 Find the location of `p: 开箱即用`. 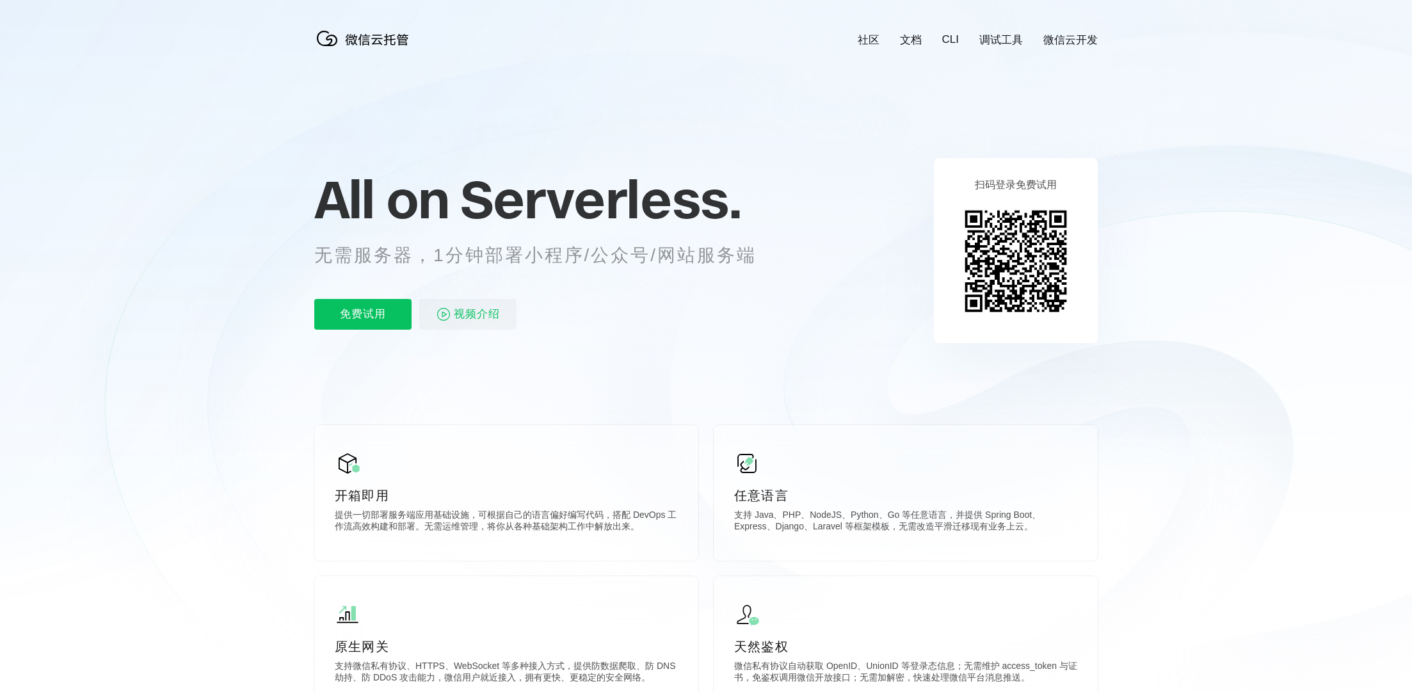

p: 开箱即用 is located at coordinates (506, 495).